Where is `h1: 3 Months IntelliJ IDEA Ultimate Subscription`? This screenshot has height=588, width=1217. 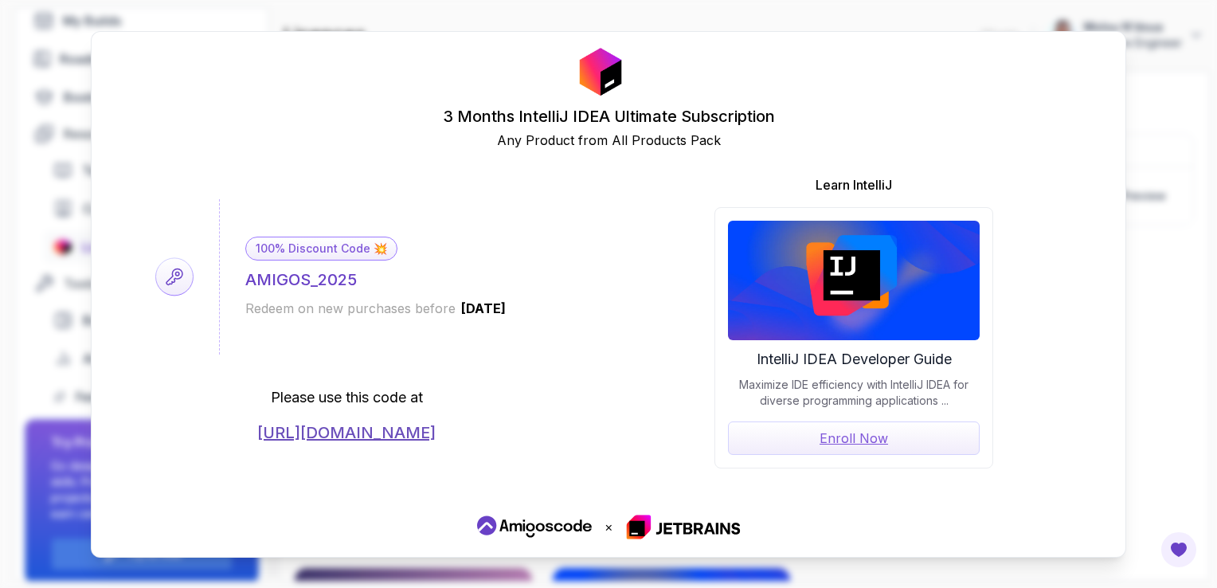 h1: 3 Months IntelliJ IDEA Ultimate Subscription is located at coordinates (608, 116).